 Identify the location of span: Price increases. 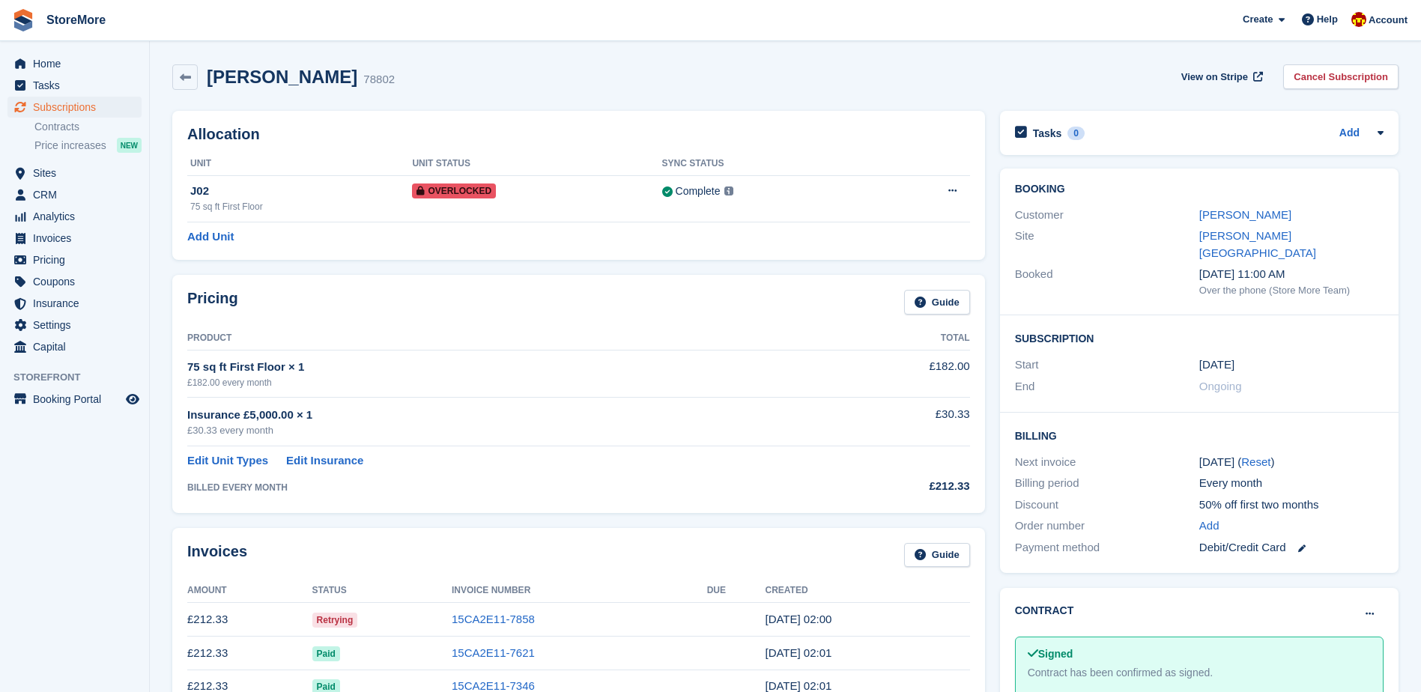
(70, 145).